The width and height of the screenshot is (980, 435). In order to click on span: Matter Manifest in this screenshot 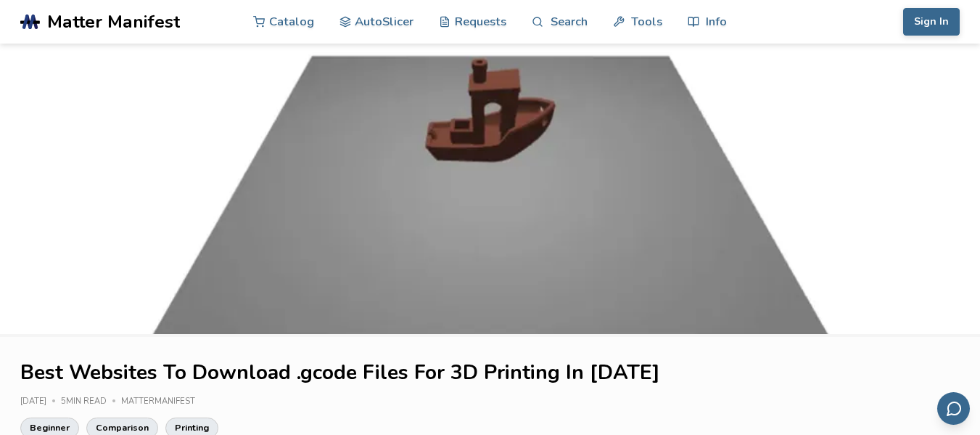, I will do `click(113, 22)`.